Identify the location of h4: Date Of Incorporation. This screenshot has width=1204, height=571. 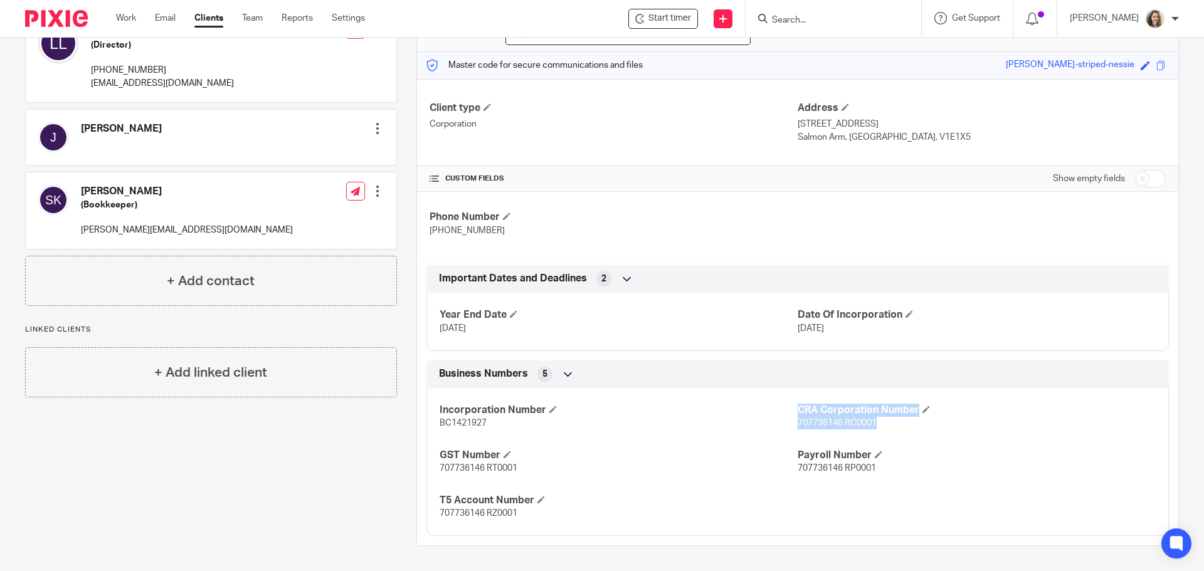
(976, 315).